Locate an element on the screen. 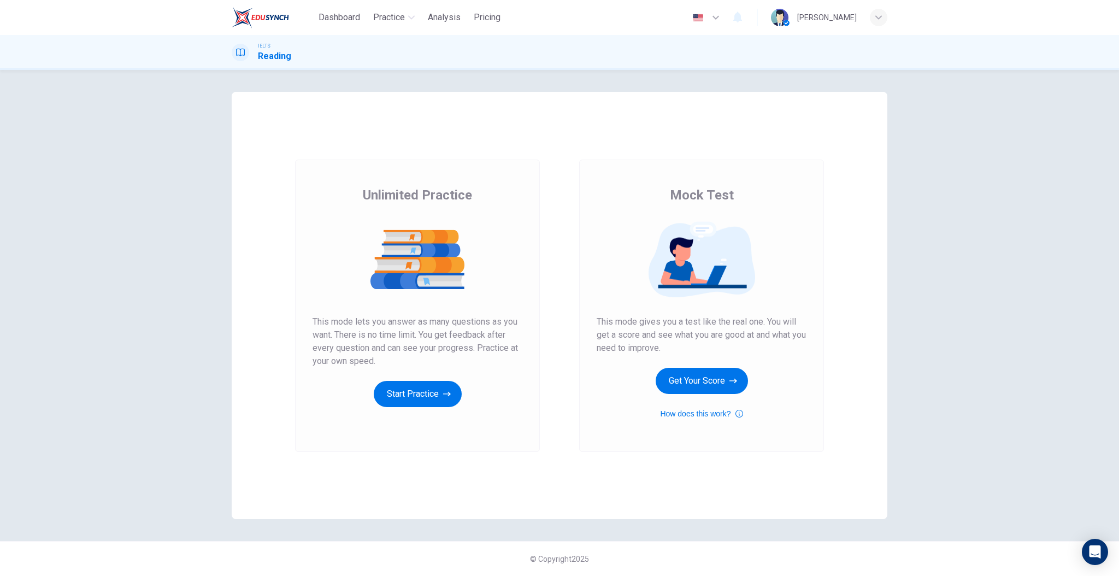 The width and height of the screenshot is (1119, 576). span: This mode lets you answer as many questions as you want. There is no time limit. You get feedback... is located at coordinates (418, 342).